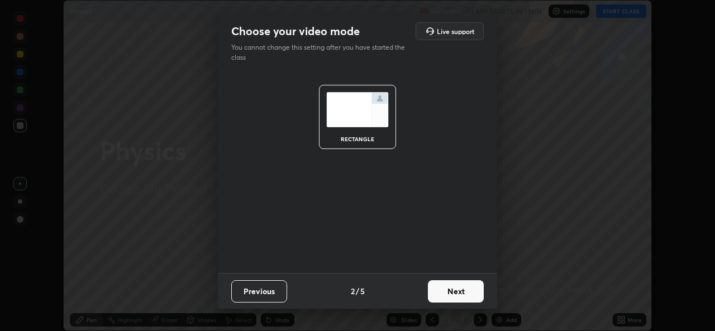 The width and height of the screenshot is (715, 331). Describe the element at coordinates (259, 292) in the screenshot. I see `button: Previous` at that location.